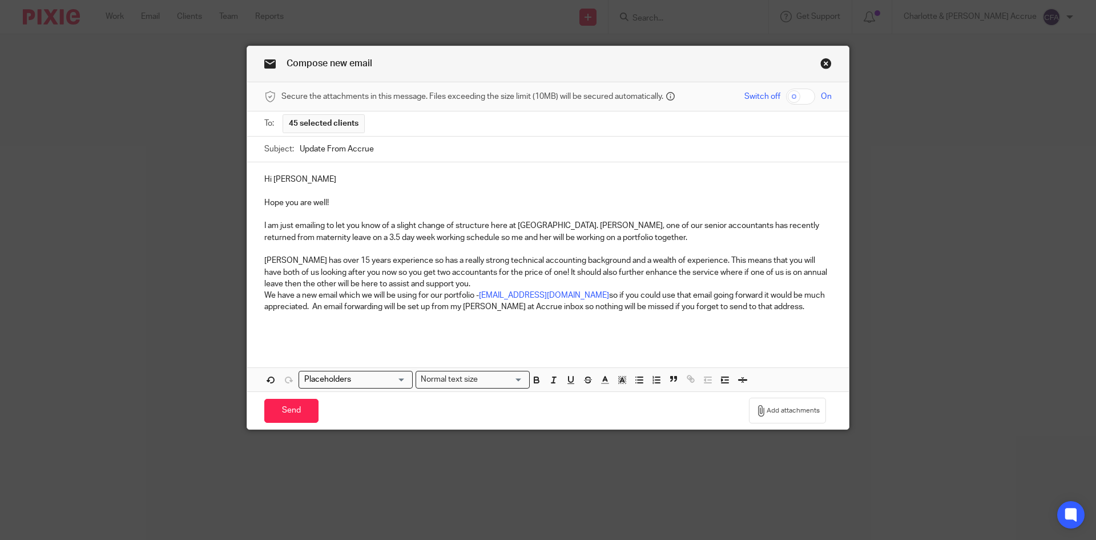  I want to click on p: We have a new email which we will be using for our portfolio - so if you could use that email goi..., so click(548, 301).